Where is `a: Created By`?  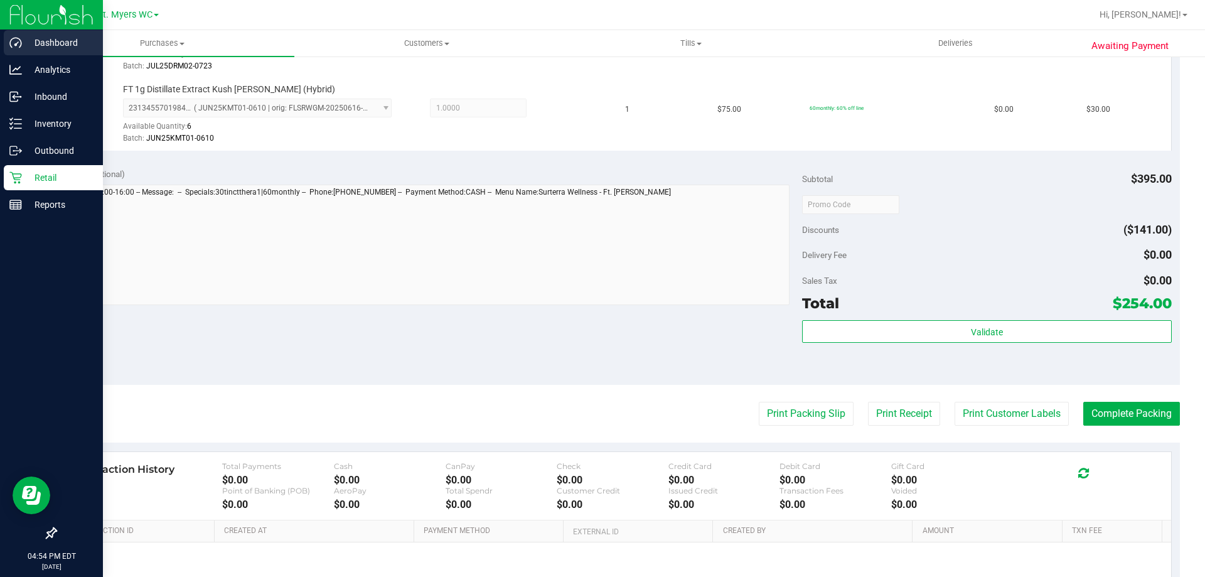 a: Created By is located at coordinates (815, 531).